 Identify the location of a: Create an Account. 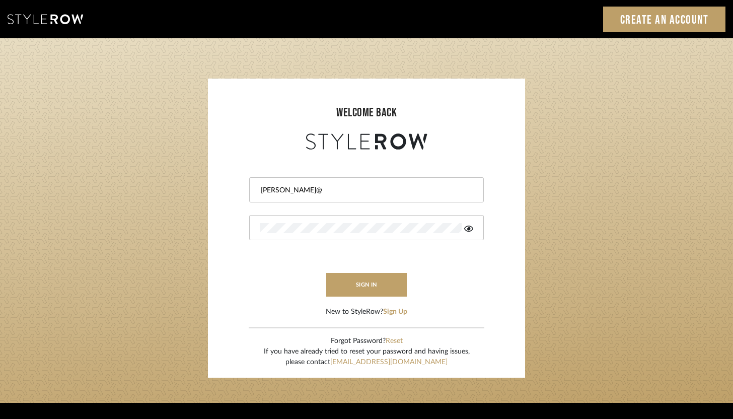
(664, 19).